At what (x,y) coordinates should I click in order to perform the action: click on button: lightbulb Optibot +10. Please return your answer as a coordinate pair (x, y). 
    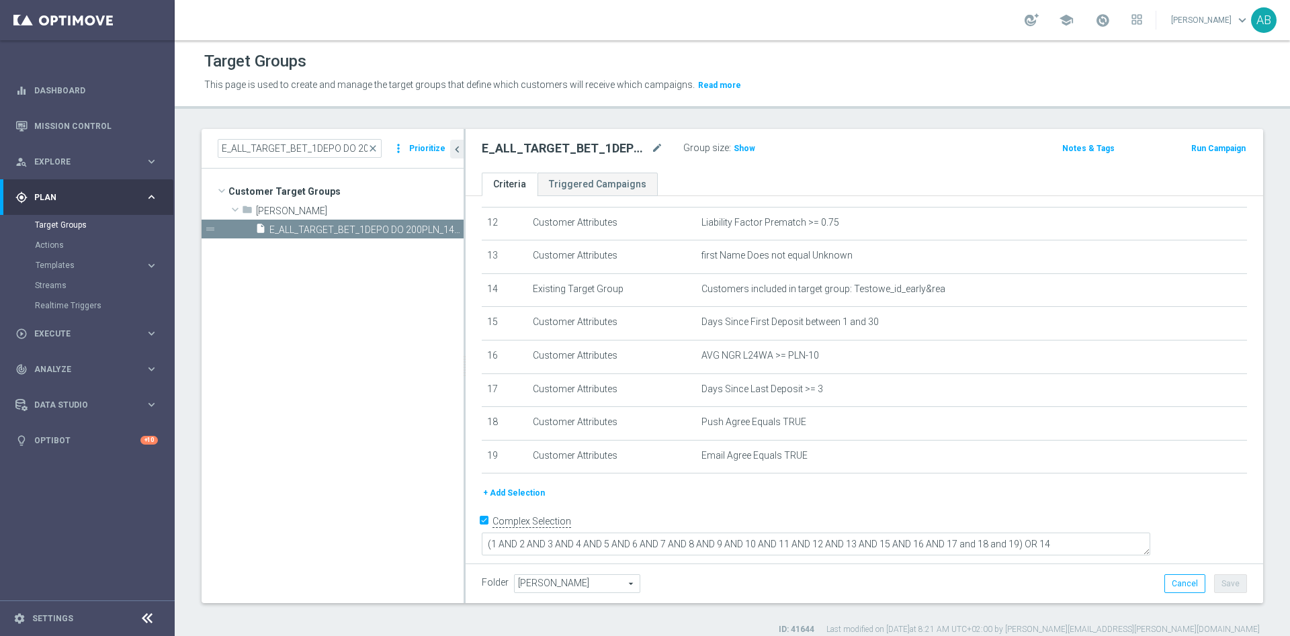
    Looking at the image, I should click on (87, 441).